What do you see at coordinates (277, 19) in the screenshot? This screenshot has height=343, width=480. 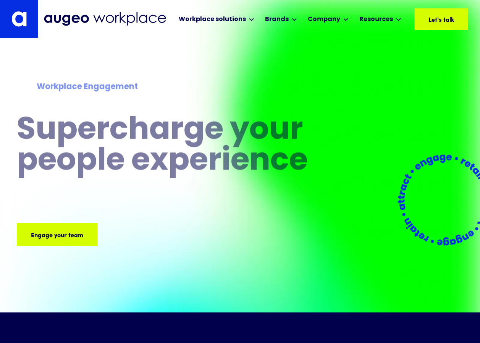 I see `div: Brands` at bounding box center [277, 19].